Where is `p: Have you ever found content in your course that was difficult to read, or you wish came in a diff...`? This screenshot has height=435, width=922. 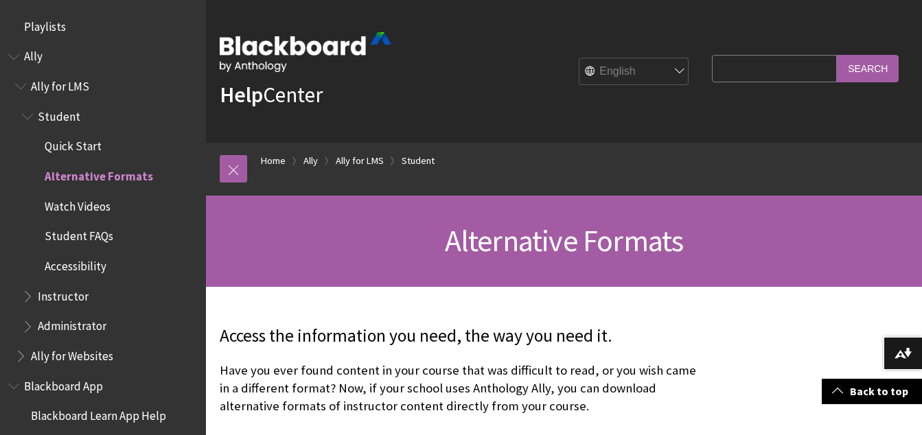
p: Have you ever found content in your course that was difficult to read, or you wish came in a diff... is located at coordinates (462, 389).